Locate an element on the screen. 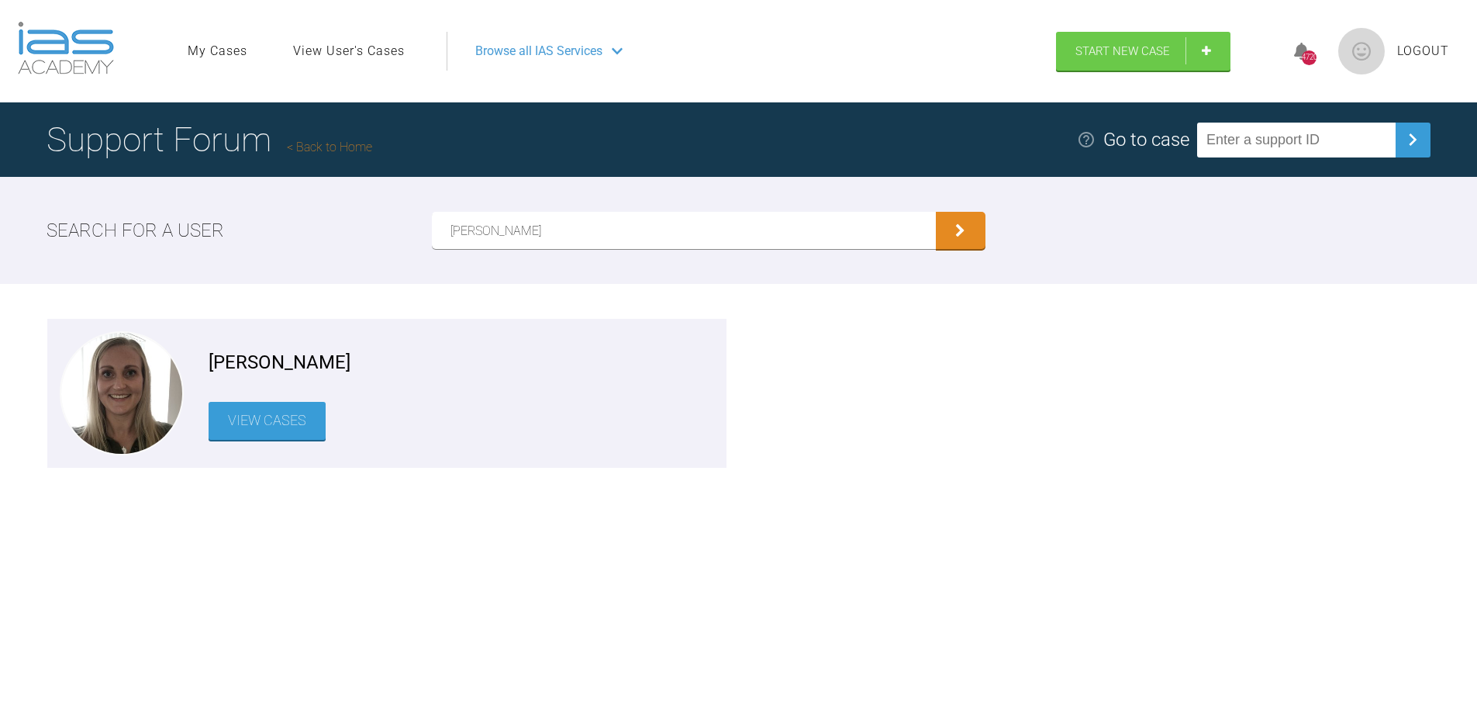  h2: Search for a user is located at coordinates (135, 230).